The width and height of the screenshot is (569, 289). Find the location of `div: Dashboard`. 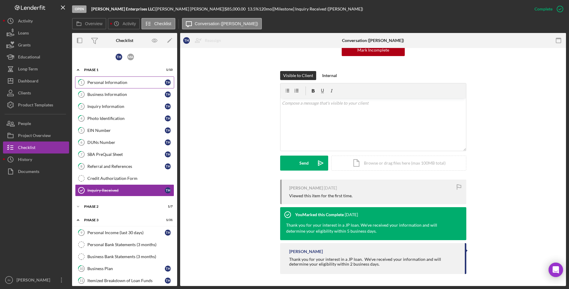

div: Dashboard is located at coordinates (28, 82).